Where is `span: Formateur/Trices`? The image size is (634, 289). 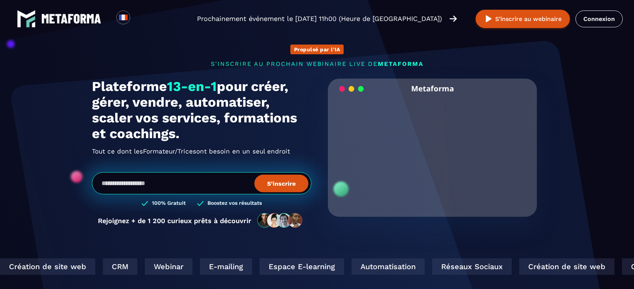
span: Formateur/Trices is located at coordinates (169, 151).